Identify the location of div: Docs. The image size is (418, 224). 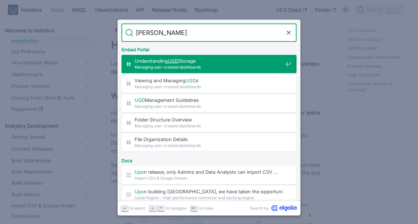
(209, 160).